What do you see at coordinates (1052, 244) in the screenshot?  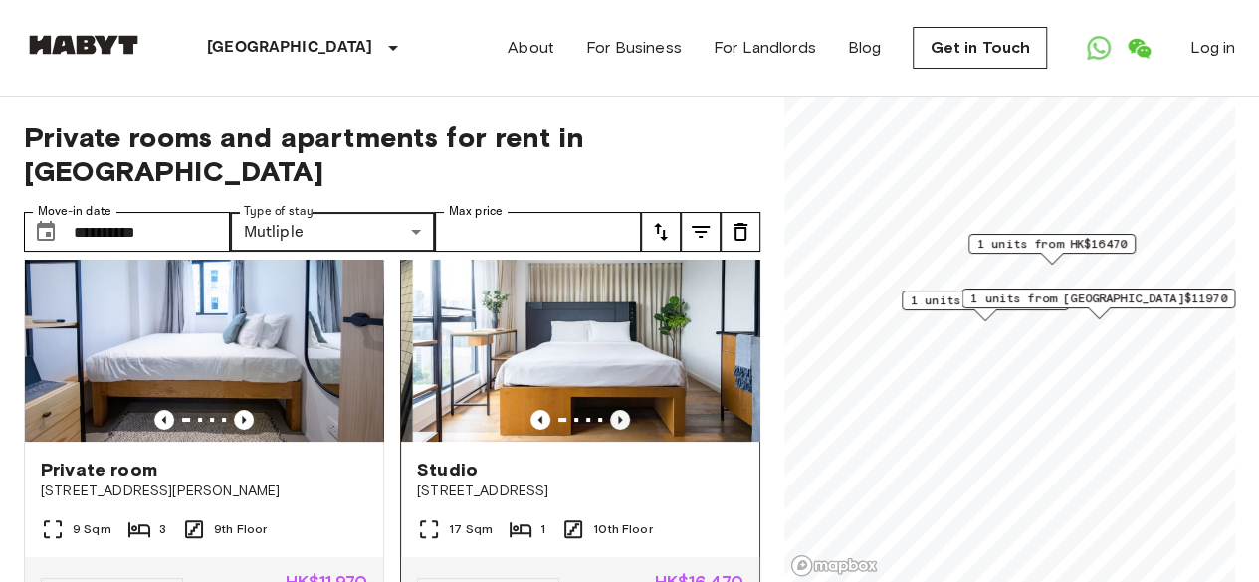 I see `span: 1 units from HK$16470` at bounding box center [1052, 244].